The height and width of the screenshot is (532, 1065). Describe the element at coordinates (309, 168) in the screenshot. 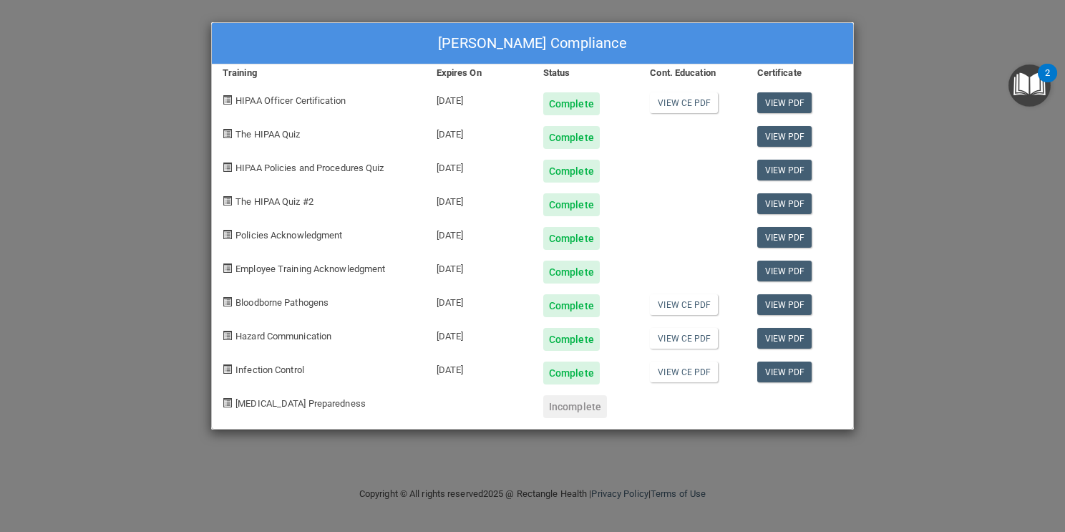

I see `span: HIPAA Policies and Procedures Quiz` at that location.